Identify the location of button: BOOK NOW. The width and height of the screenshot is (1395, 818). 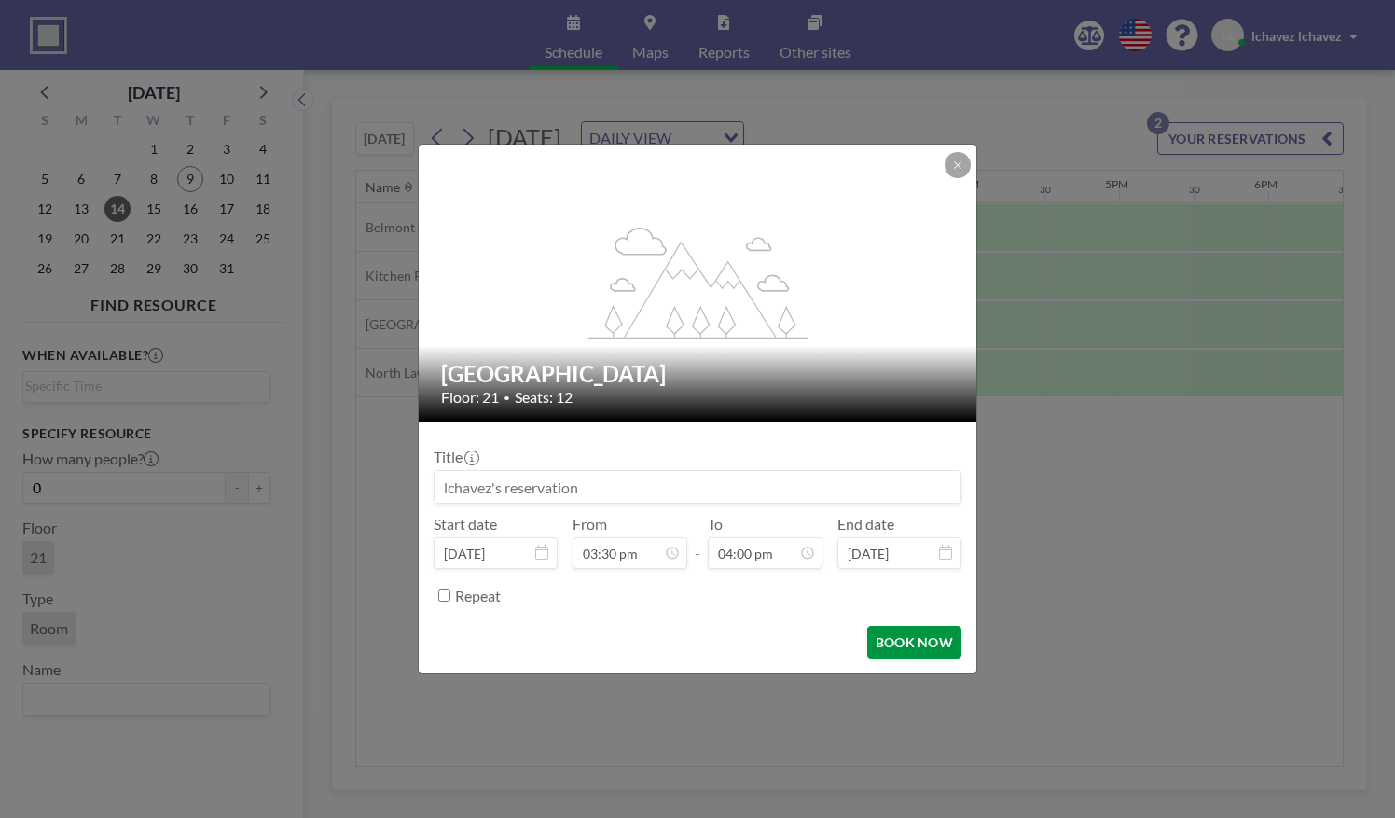
(914, 642).